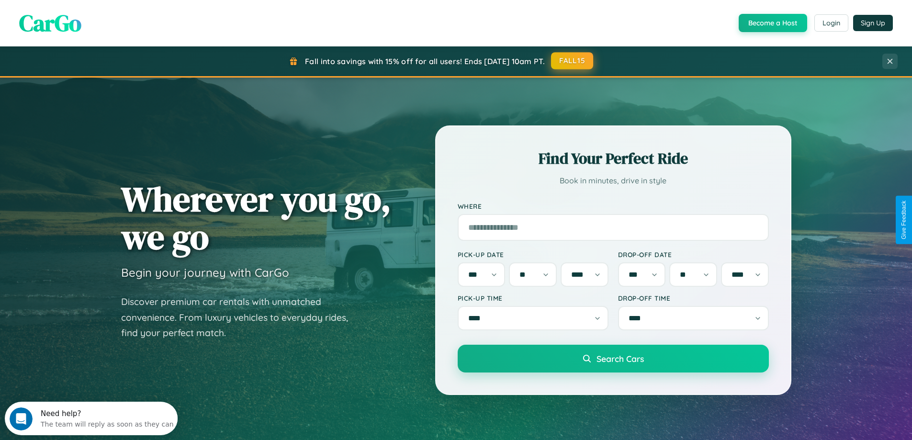 Image resolution: width=912 pixels, height=440 pixels. What do you see at coordinates (613, 206) in the screenshot?
I see `label: Where` at bounding box center [613, 206].